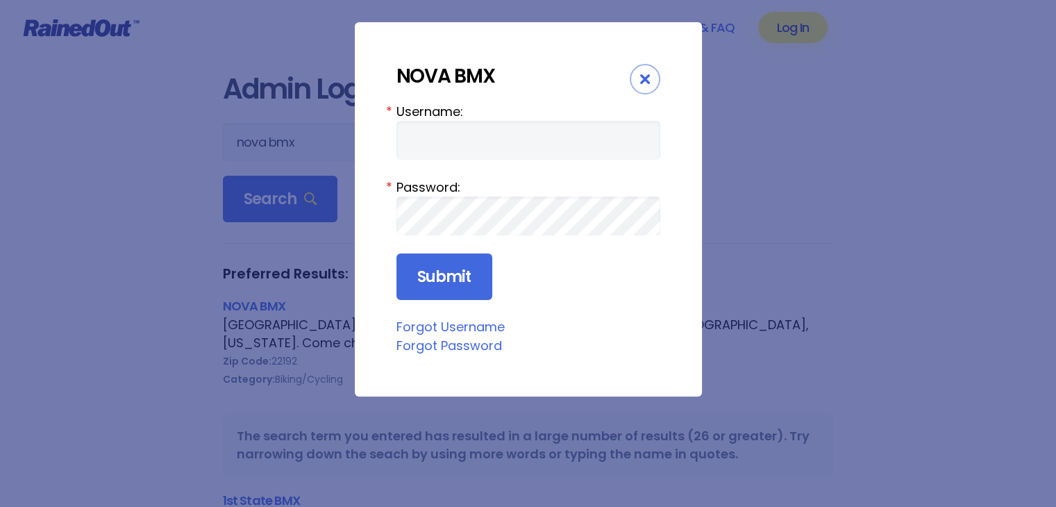 Image resolution: width=1056 pixels, height=507 pixels. What do you see at coordinates (445, 277) in the screenshot?
I see `input: Submit` at bounding box center [445, 277].